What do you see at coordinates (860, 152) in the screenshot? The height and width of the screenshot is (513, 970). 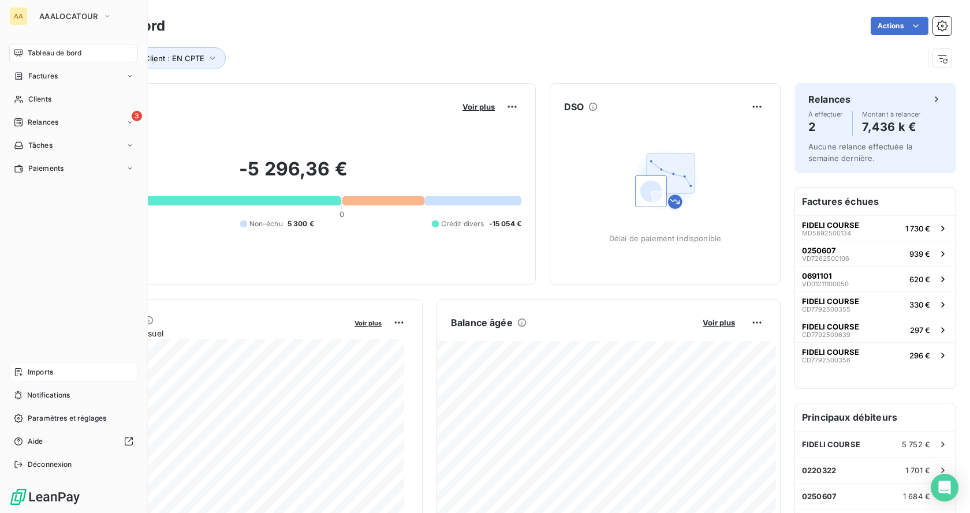 I see `span: Aucune relance effectuée la semaine dernière.` at bounding box center [860, 152].